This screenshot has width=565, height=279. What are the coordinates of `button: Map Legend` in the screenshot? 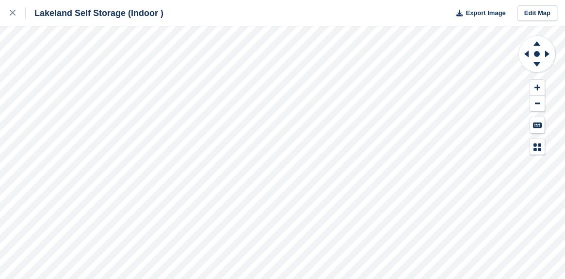 It's located at (538, 147).